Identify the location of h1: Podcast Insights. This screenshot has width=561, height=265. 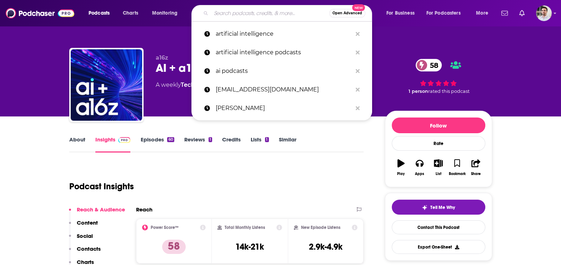
(101, 186).